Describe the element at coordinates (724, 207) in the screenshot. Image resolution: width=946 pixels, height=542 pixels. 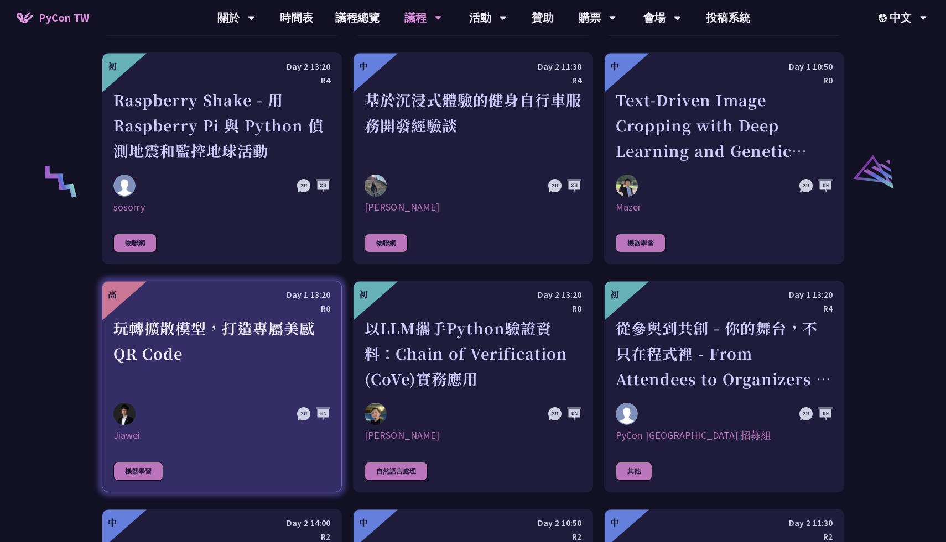
I see `div: Mazer` at that location.